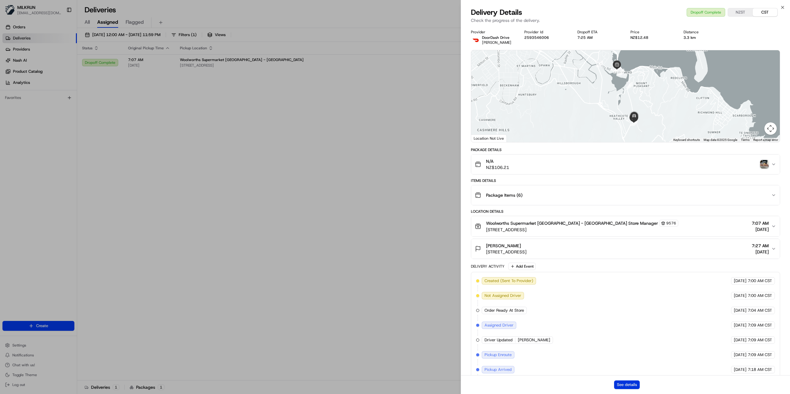  What do you see at coordinates (760, 370) in the screenshot?
I see `span: 7:18 AM CST` at bounding box center [760, 370].